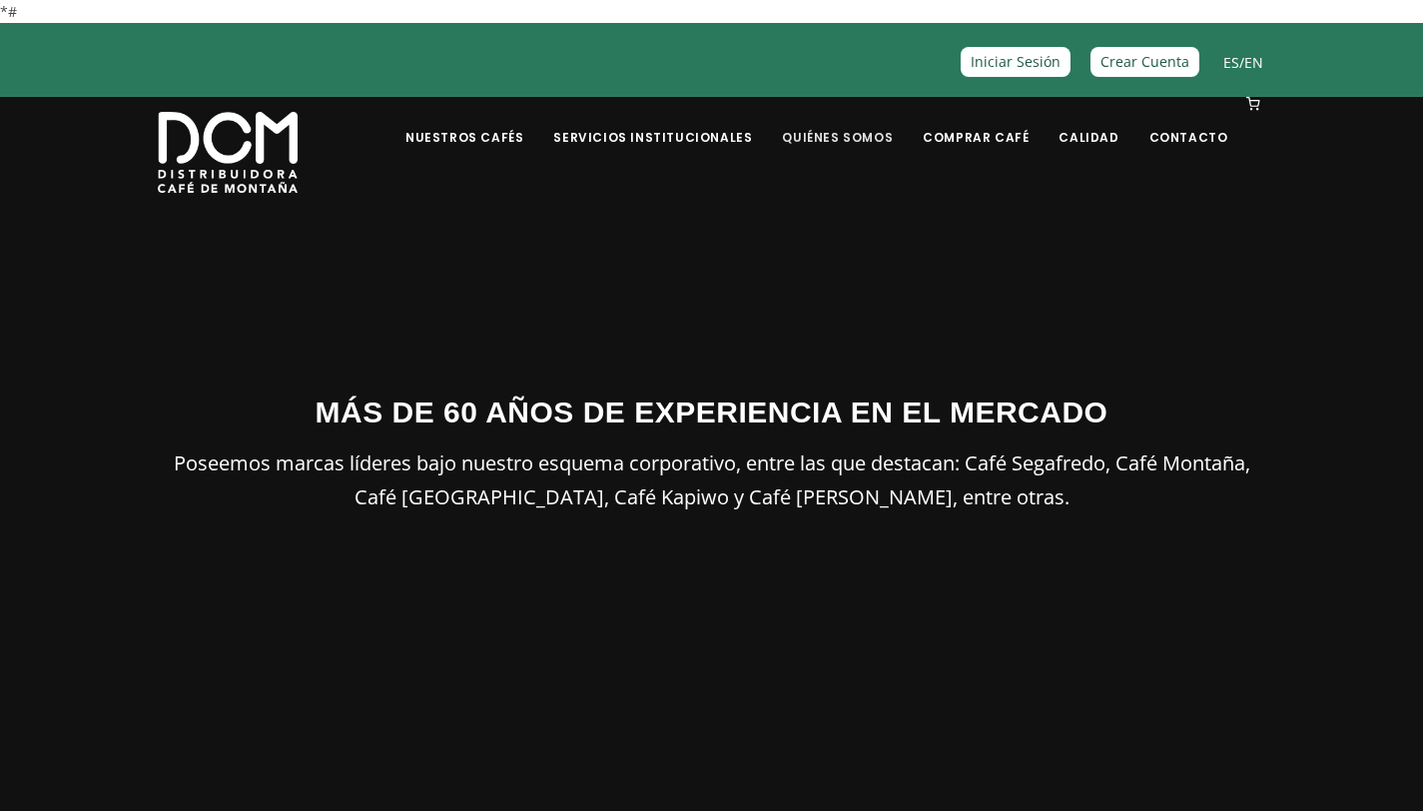 The height and width of the screenshot is (811, 1423). I want to click on a: ES, so click(1231, 62).